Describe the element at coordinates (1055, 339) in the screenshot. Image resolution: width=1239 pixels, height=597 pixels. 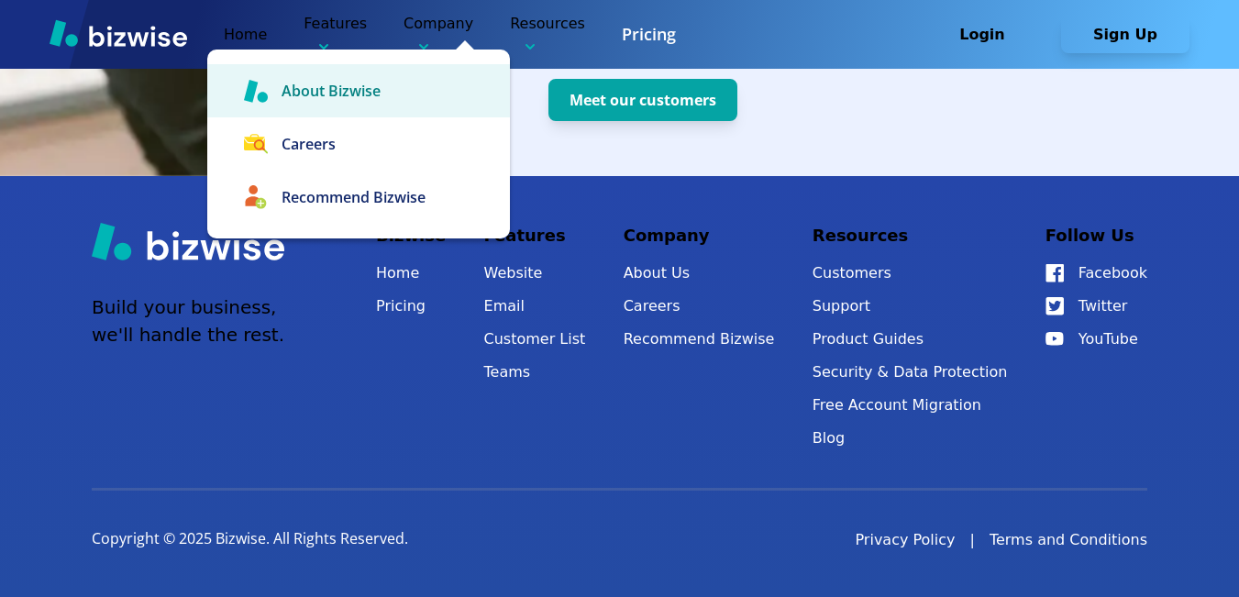
I see `img: YouTube Icon` at that location.